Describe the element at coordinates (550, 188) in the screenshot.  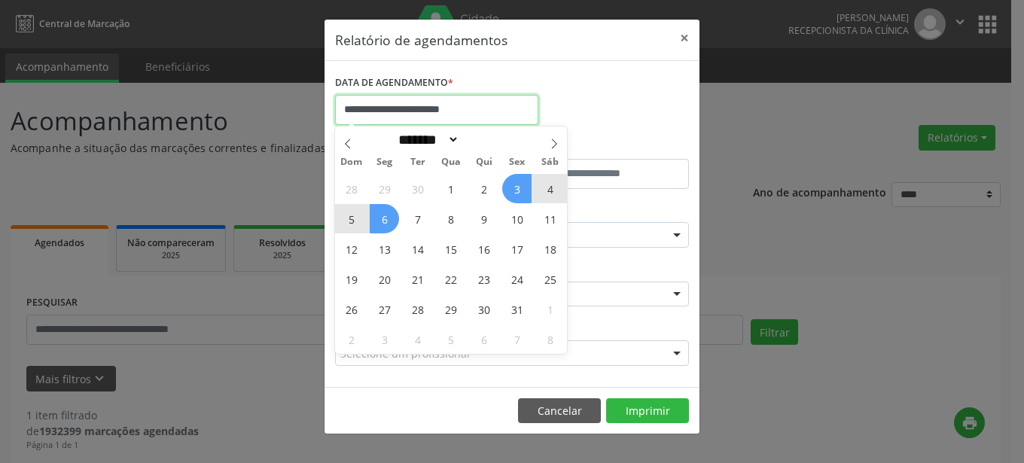
I see `span: Outubro 4, 2025` at that location.